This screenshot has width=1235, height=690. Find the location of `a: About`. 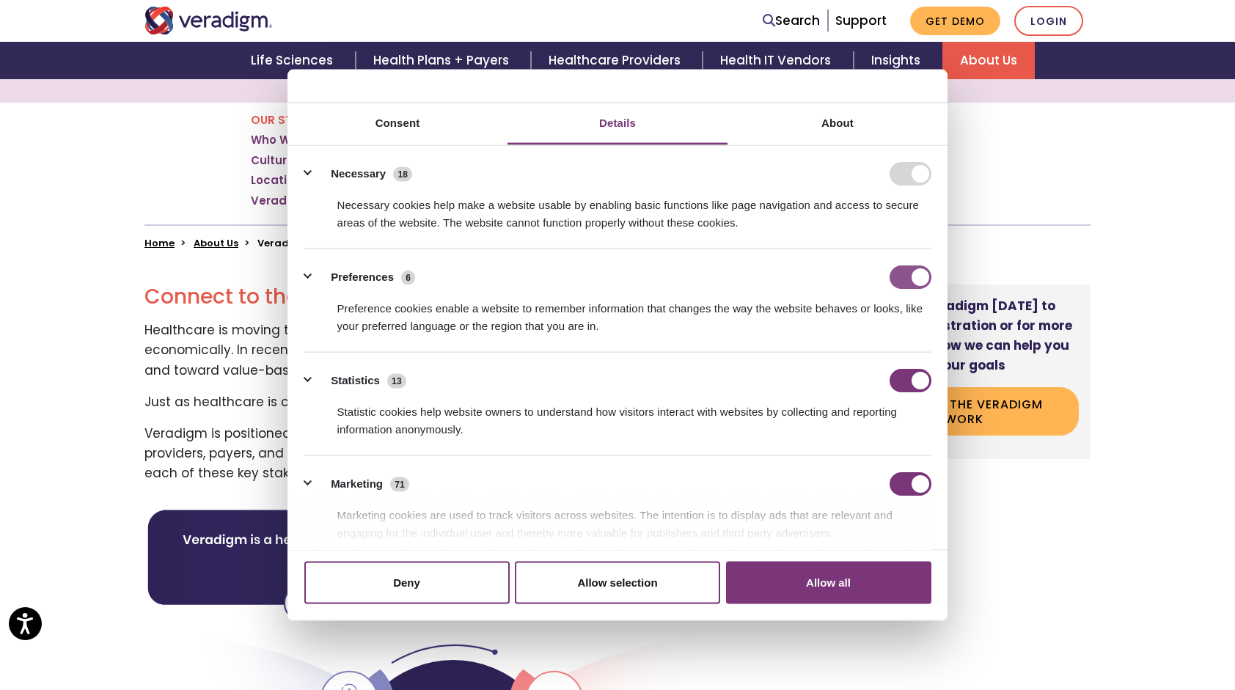

a: About is located at coordinates (837, 123).